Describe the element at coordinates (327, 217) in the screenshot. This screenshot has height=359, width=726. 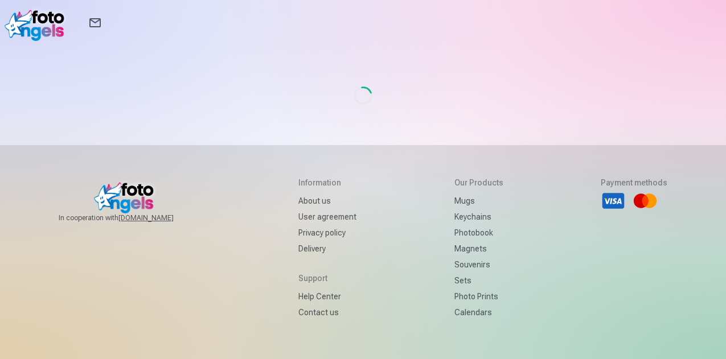
I see `a: User agreement` at that location.